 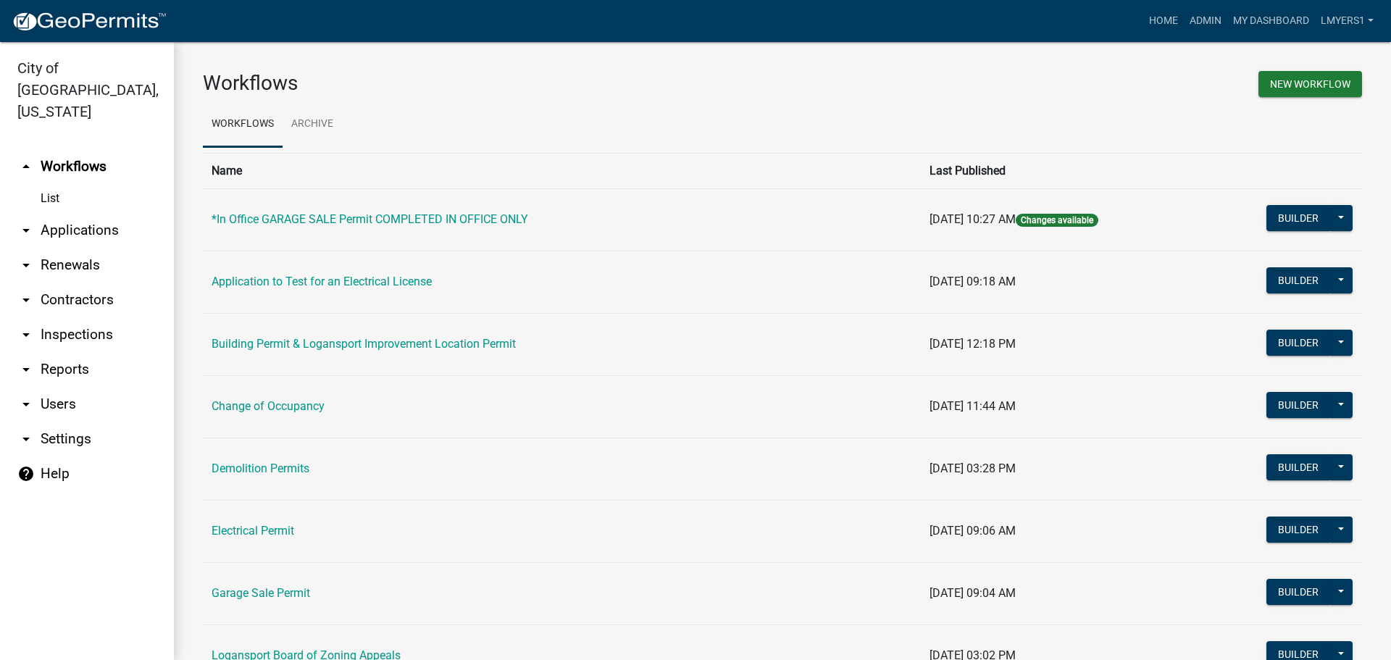 I want to click on i: help, so click(x=26, y=474).